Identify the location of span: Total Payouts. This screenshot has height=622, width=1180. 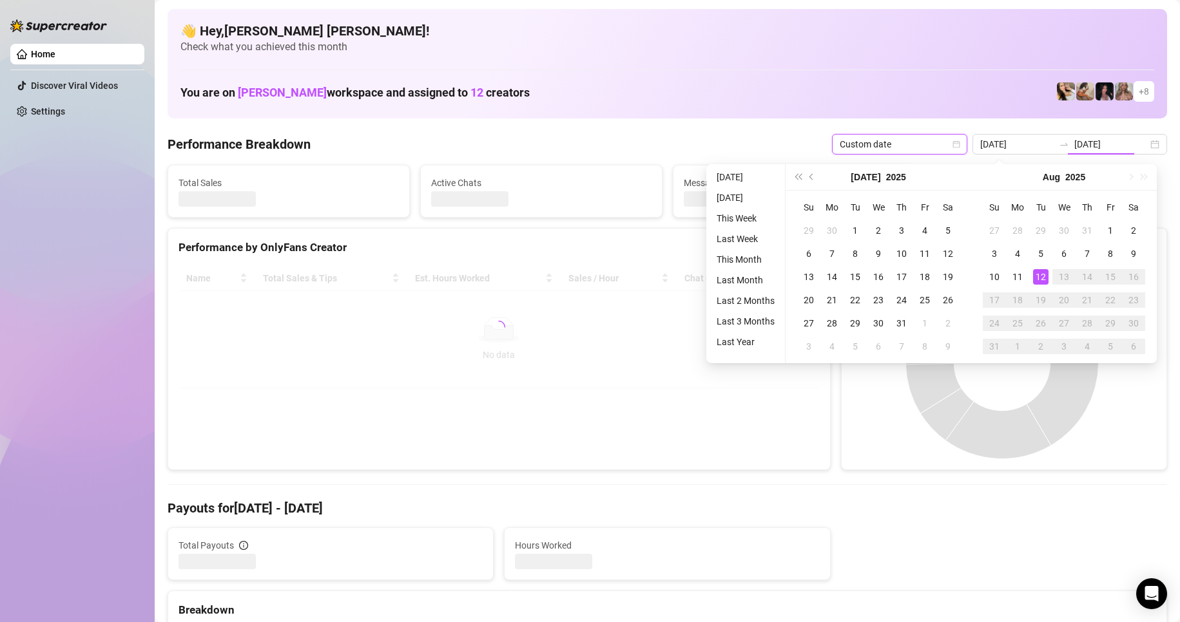
(206, 546).